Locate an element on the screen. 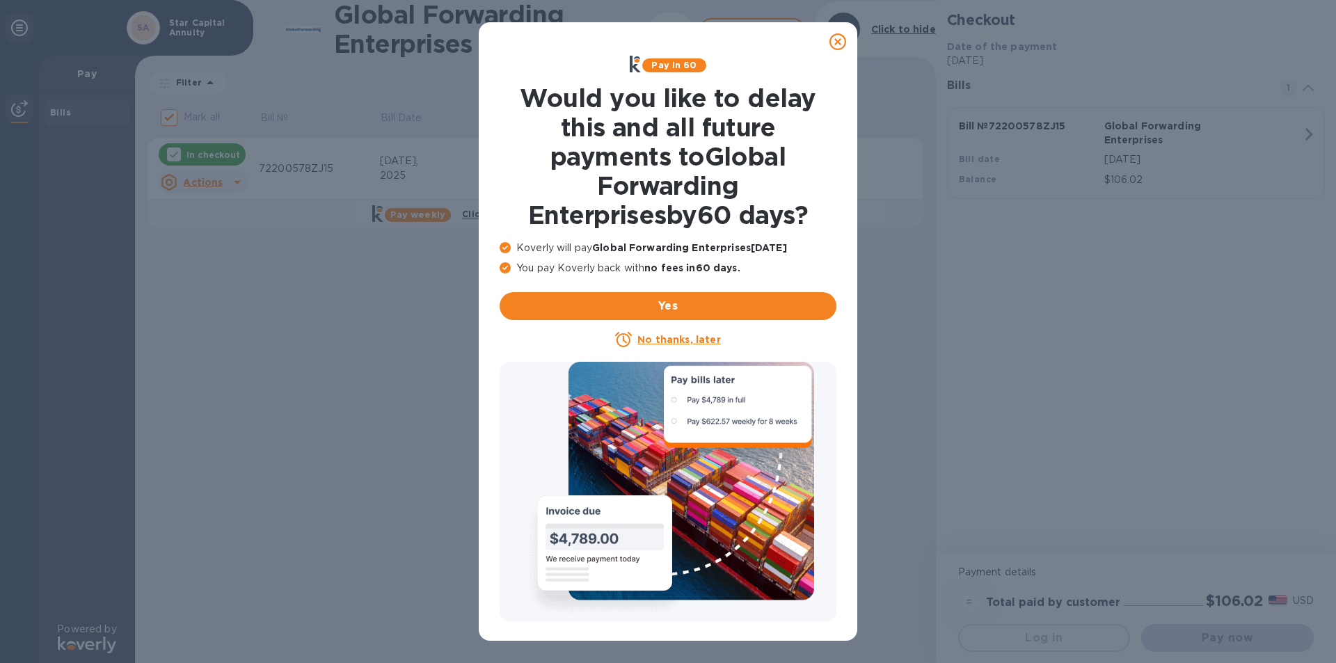  b: Pay in 60 is located at coordinates (673, 65).